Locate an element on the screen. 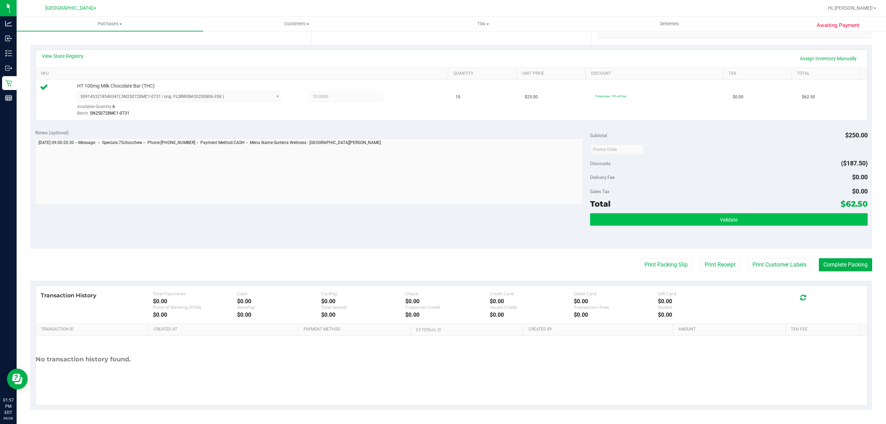 The image size is (886, 424). a: Created At is located at coordinates (225, 330).